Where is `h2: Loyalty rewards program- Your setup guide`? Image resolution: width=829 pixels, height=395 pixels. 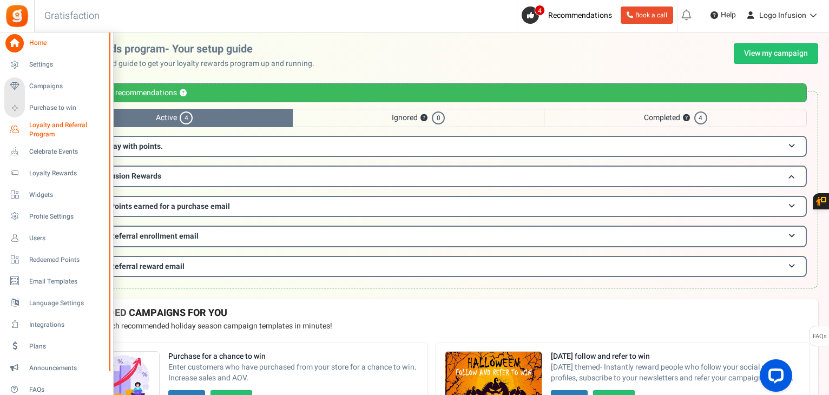 h2: Loyalty rewards program- Your setup guide is located at coordinates (184, 49).